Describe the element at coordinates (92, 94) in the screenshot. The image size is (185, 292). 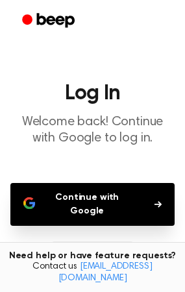
I see `h1: Log In` at that location.